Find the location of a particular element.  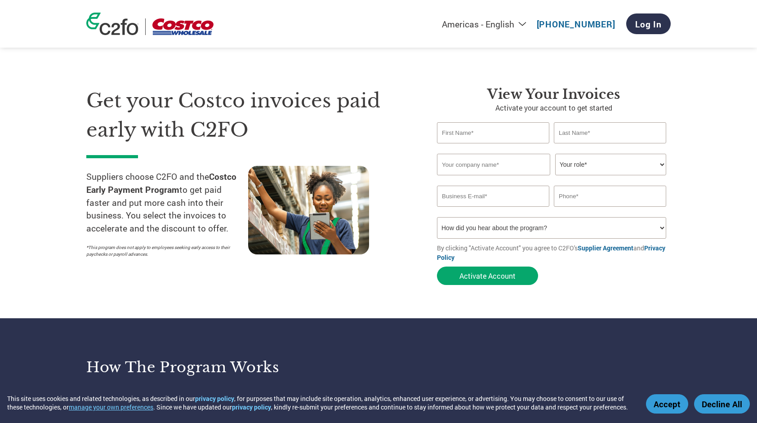

a: Privacy Policy is located at coordinates (551, 253).